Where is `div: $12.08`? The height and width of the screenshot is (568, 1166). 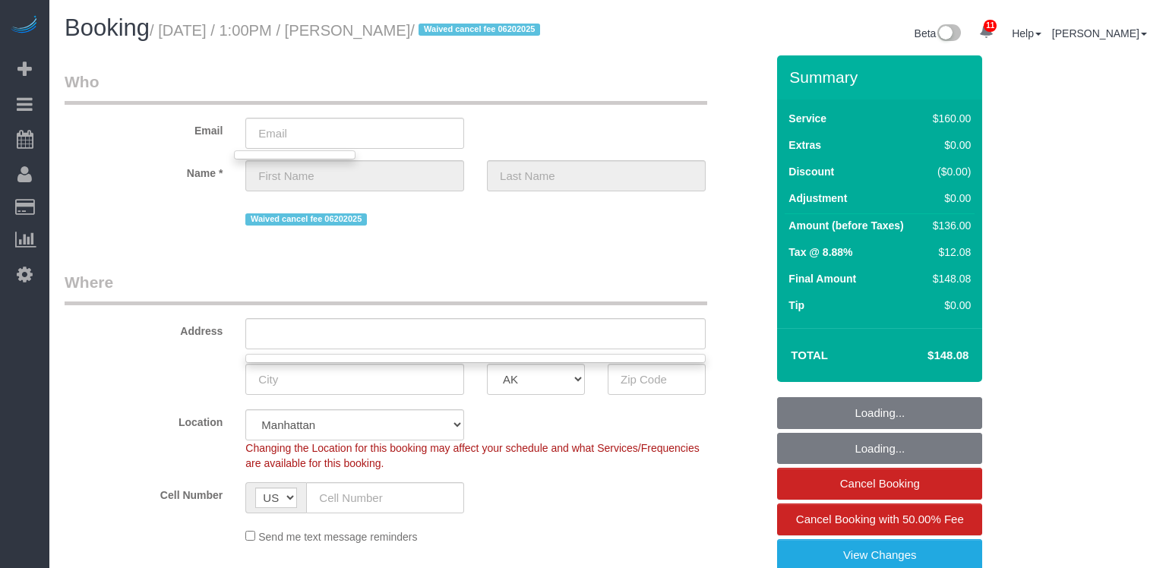
div: $12.08 is located at coordinates (949, 252).